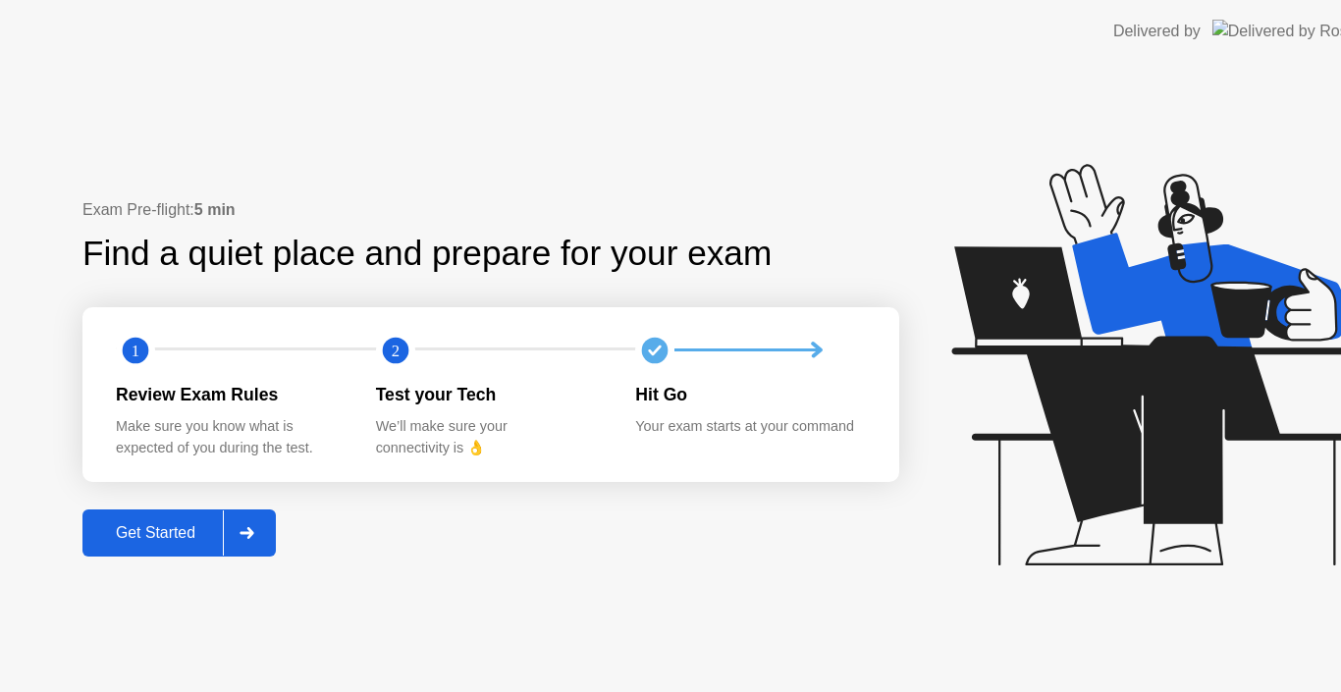 The width and height of the screenshot is (1341, 692). Describe the element at coordinates (490, 395) in the screenshot. I see `div: Test your Tech` at that location.